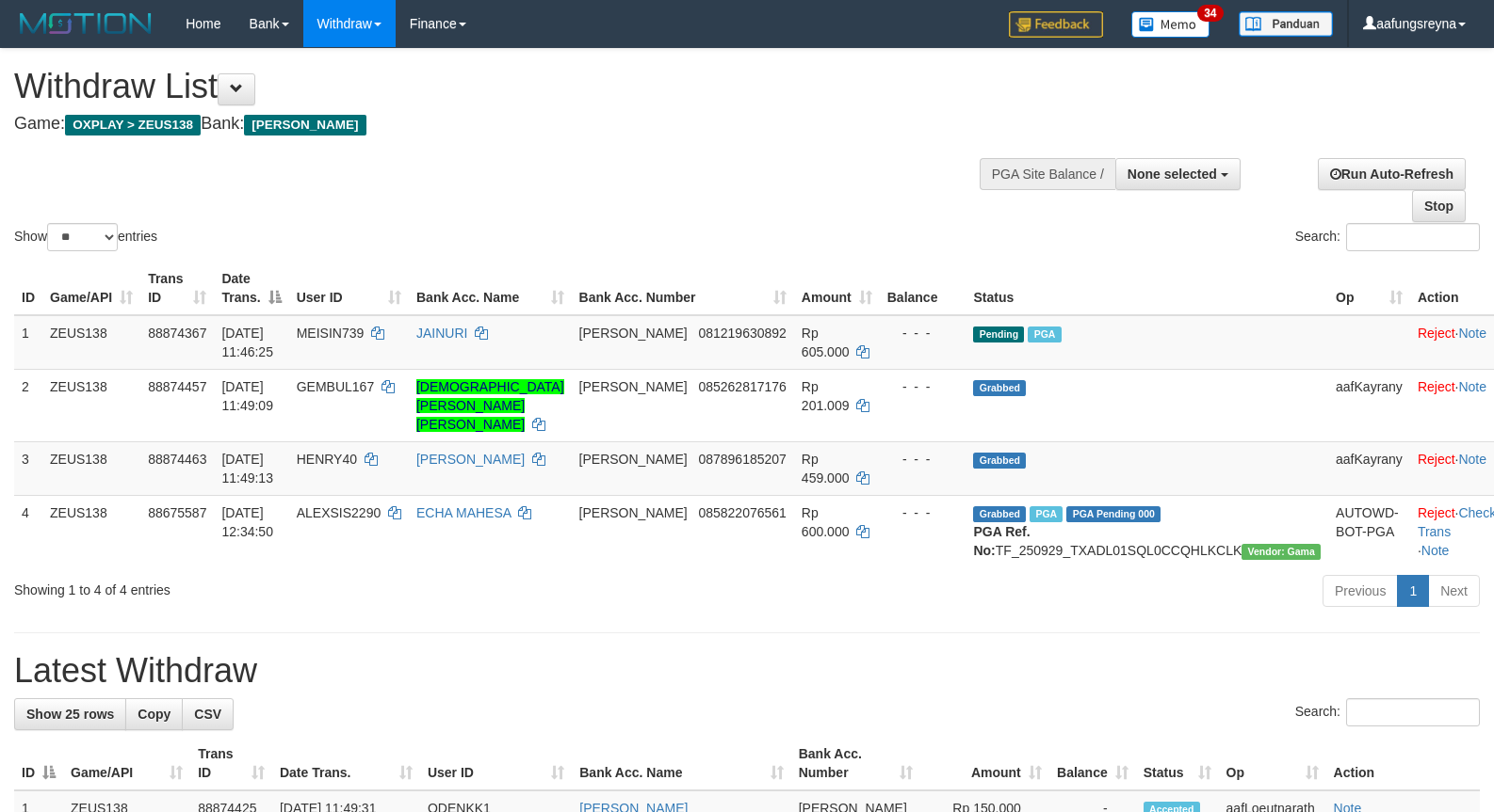  What do you see at coordinates (1177, 763) in the screenshot?
I see `th: Status: activate to sort column ascending` at bounding box center [1177, 763].